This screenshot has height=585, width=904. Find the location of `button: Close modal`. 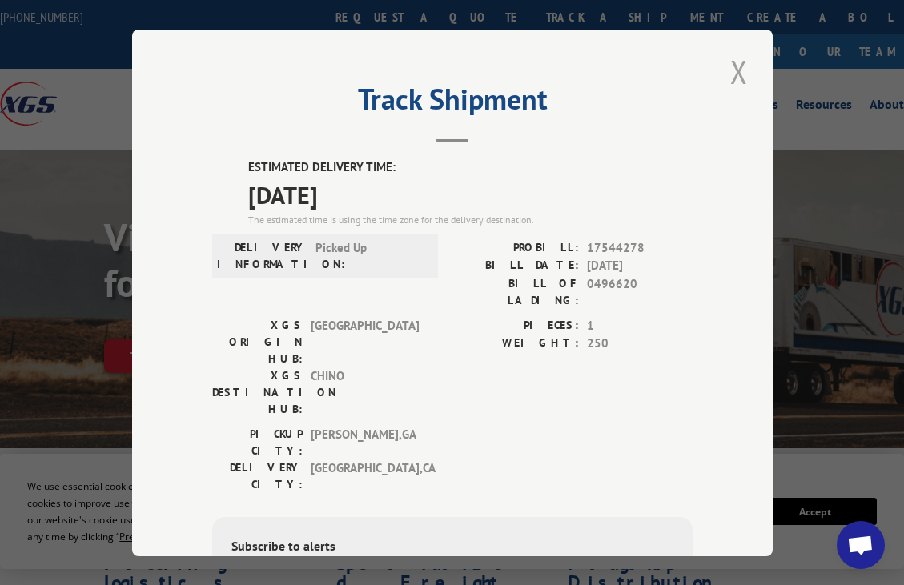

button: Close modal is located at coordinates (739, 71).